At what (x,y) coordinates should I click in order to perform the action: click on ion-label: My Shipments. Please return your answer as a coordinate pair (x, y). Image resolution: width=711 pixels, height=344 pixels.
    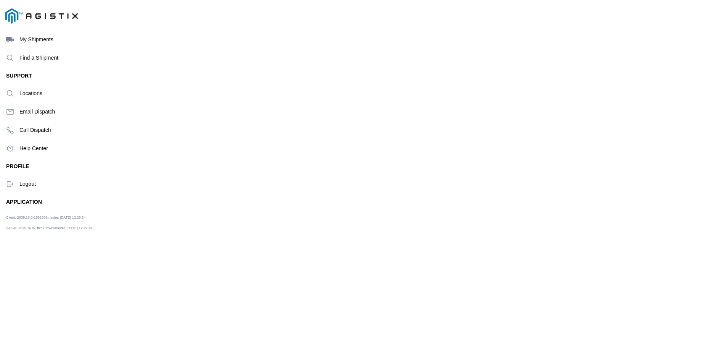
    Looking at the image, I should click on (106, 39).